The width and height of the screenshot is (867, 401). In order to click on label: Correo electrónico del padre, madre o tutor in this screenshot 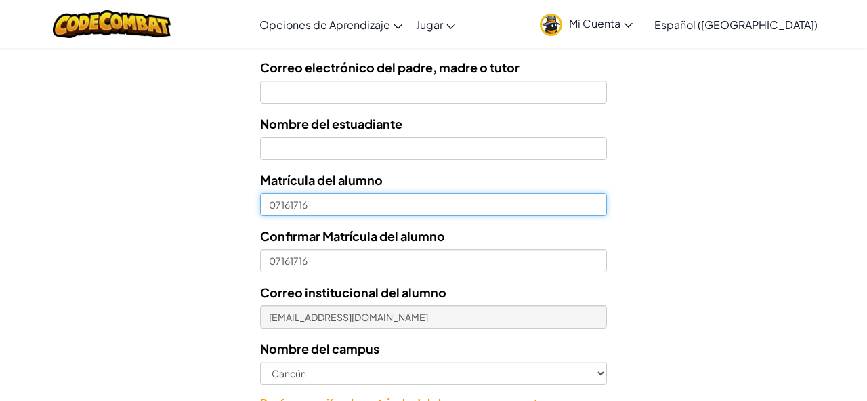, I will do `click(390, 67)`.